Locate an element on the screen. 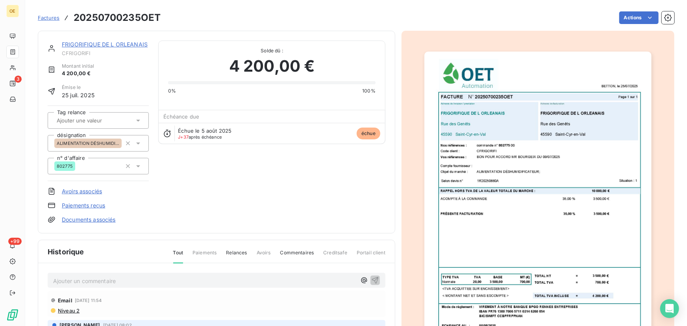 The height and width of the screenshot is (326, 687). span: Creditsafe is located at coordinates (335, 256).